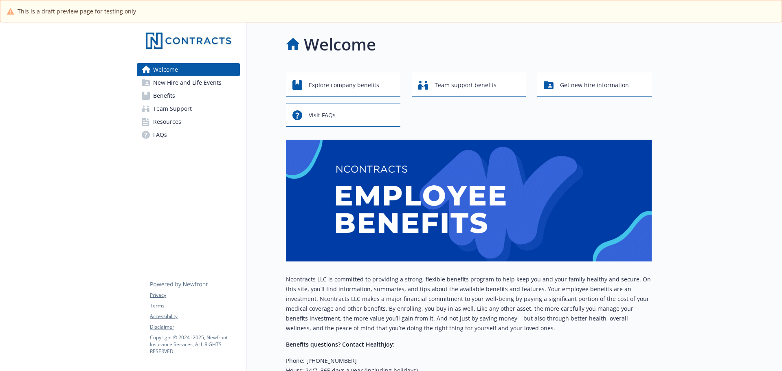 This screenshot has height=371, width=782. Describe the element at coordinates (594, 85) in the screenshot. I see `span: Get new hire information` at that location.